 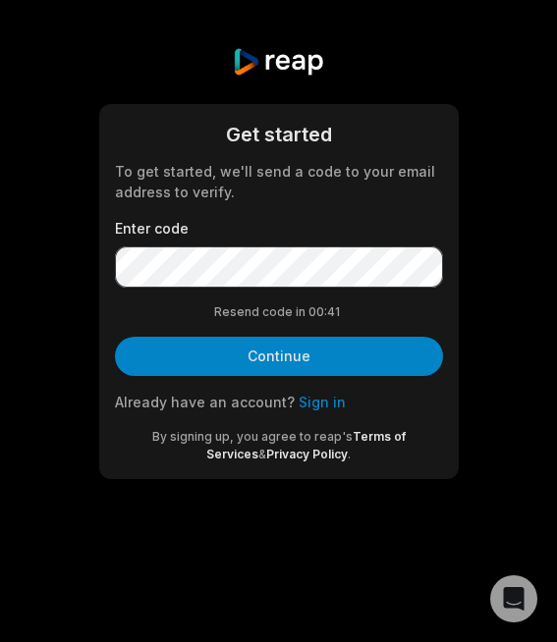 What do you see at coordinates (306, 454) in the screenshot?
I see `a: Privacy Policy` at bounding box center [306, 454].